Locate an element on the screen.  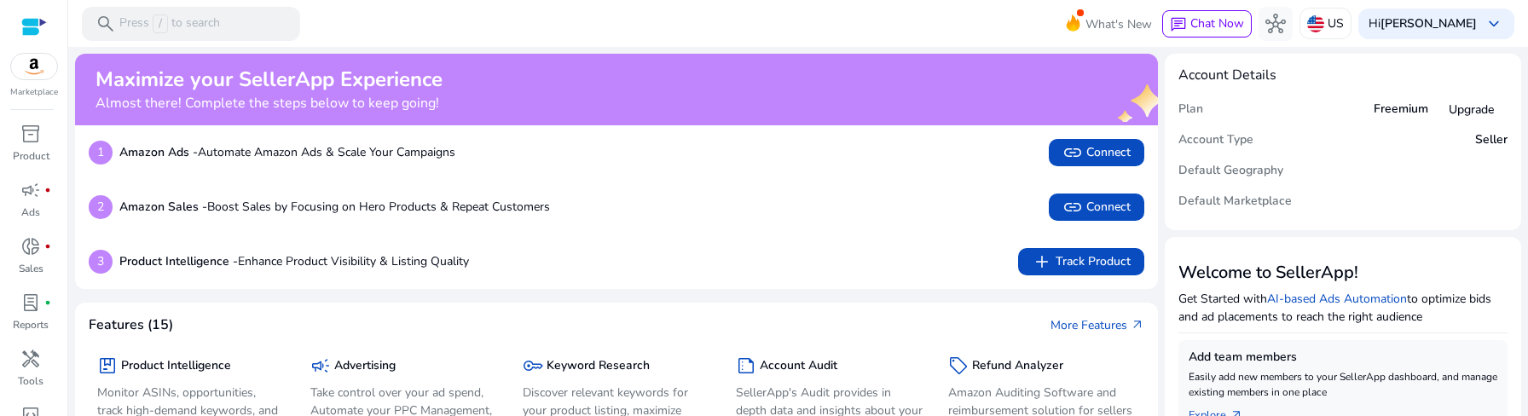
h5: Advertising is located at coordinates (365, 366).